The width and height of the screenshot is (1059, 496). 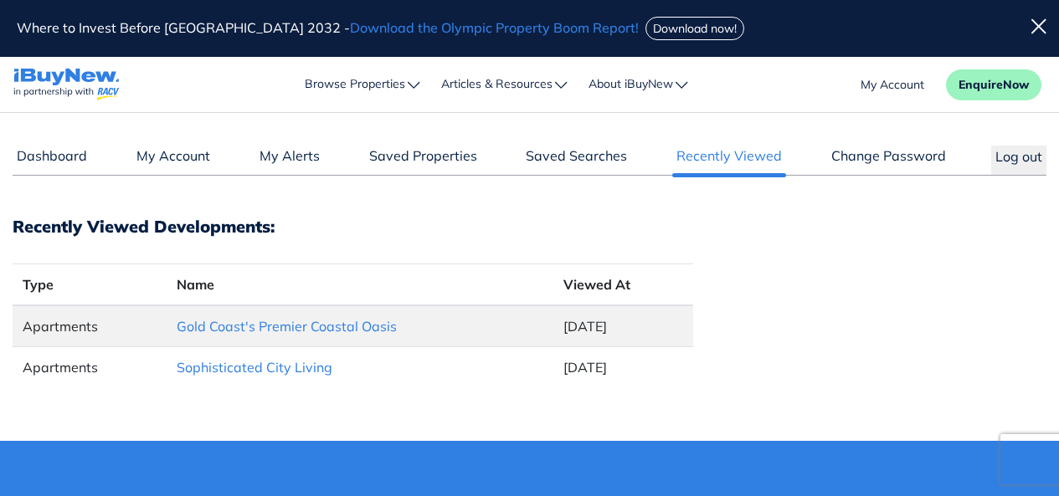 What do you see at coordinates (254, 367) in the screenshot?
I see `a: Sophisticated City Living` at bounding box center [254, 367].